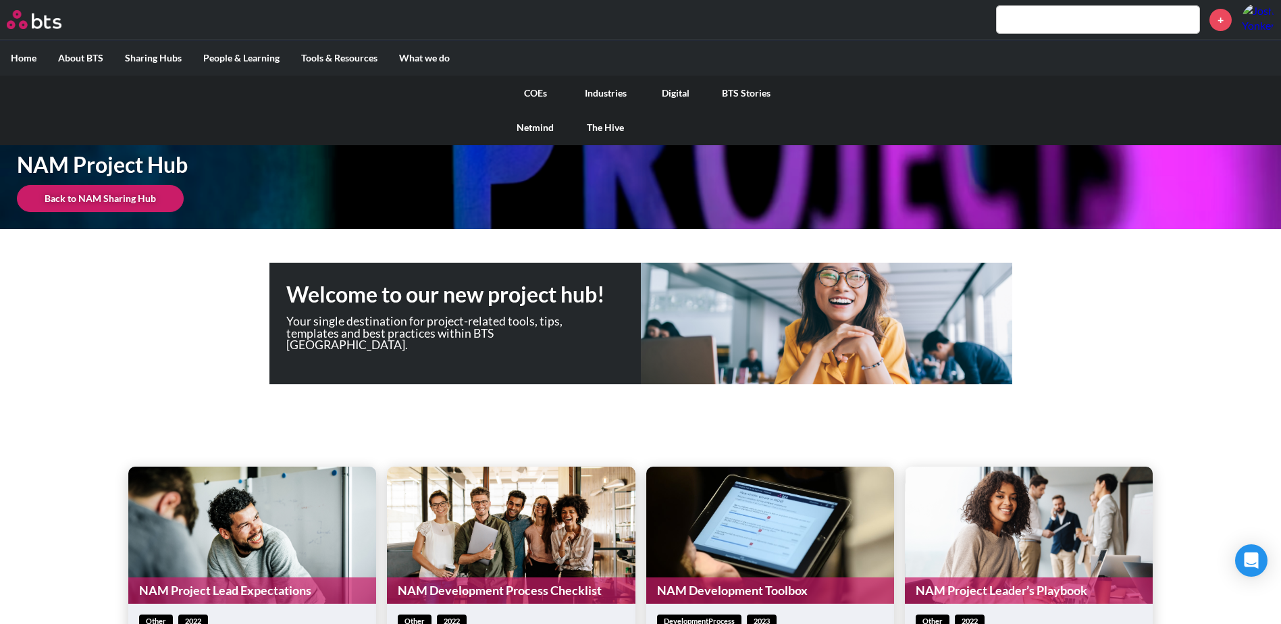 The image size is (1281, 624). What do you see at coordinates (100, 198) in the screenshot?
I see `a: Back to NAM Sharing Hub` at bounding box center [100, 198].